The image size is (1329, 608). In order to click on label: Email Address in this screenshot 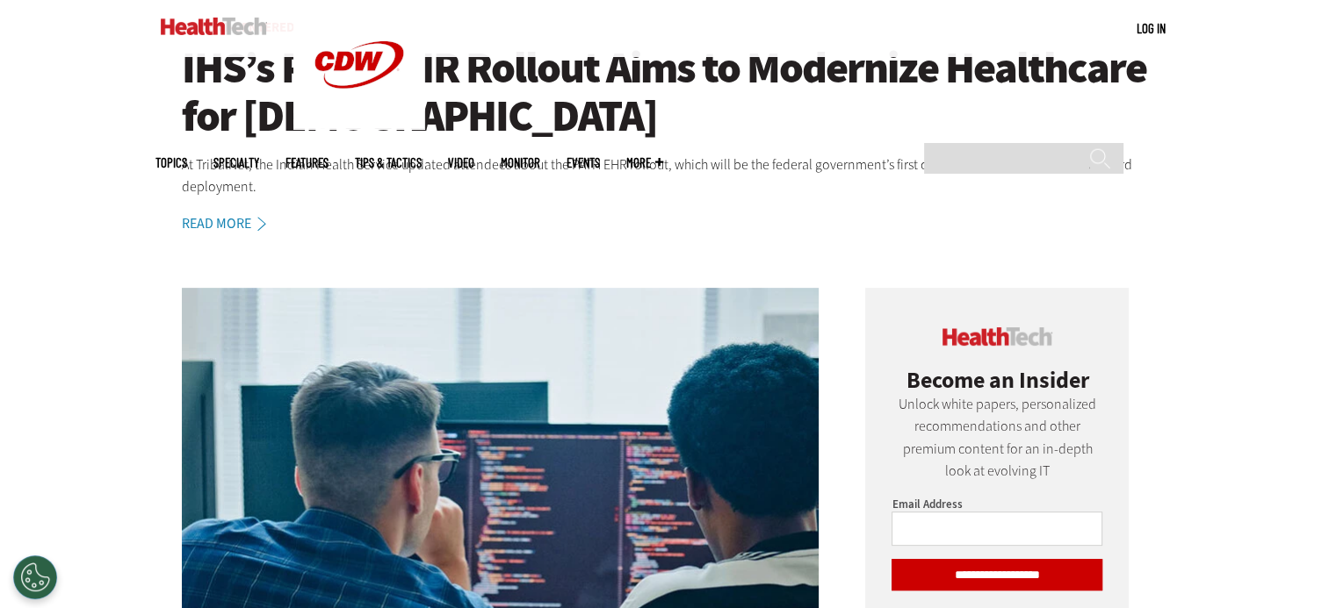, I will do `click(926, 504)`.